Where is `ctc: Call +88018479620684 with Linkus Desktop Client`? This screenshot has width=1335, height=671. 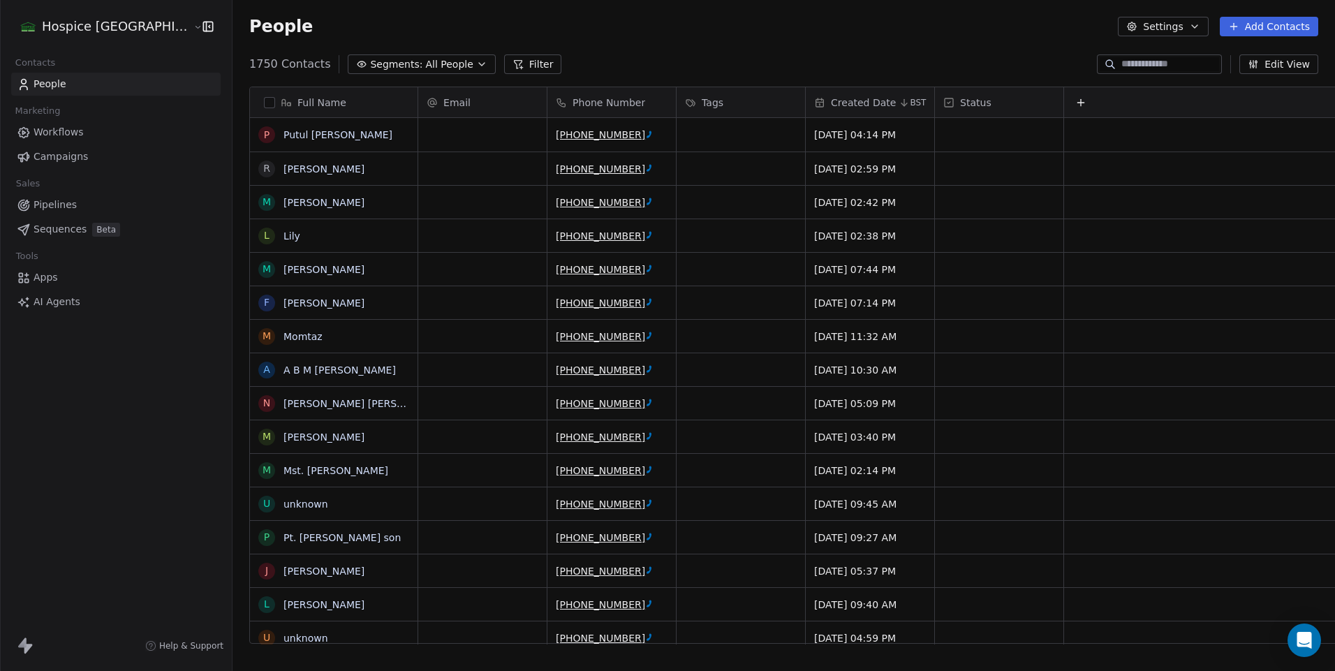
ctc: Call +88018479620684 with Linkus Desktop Client is located at coordinates (604, 236).